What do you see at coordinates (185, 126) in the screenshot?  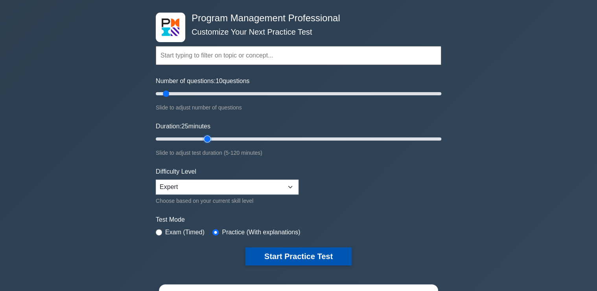 I see `span: 25` at bounding box center [185, 126].